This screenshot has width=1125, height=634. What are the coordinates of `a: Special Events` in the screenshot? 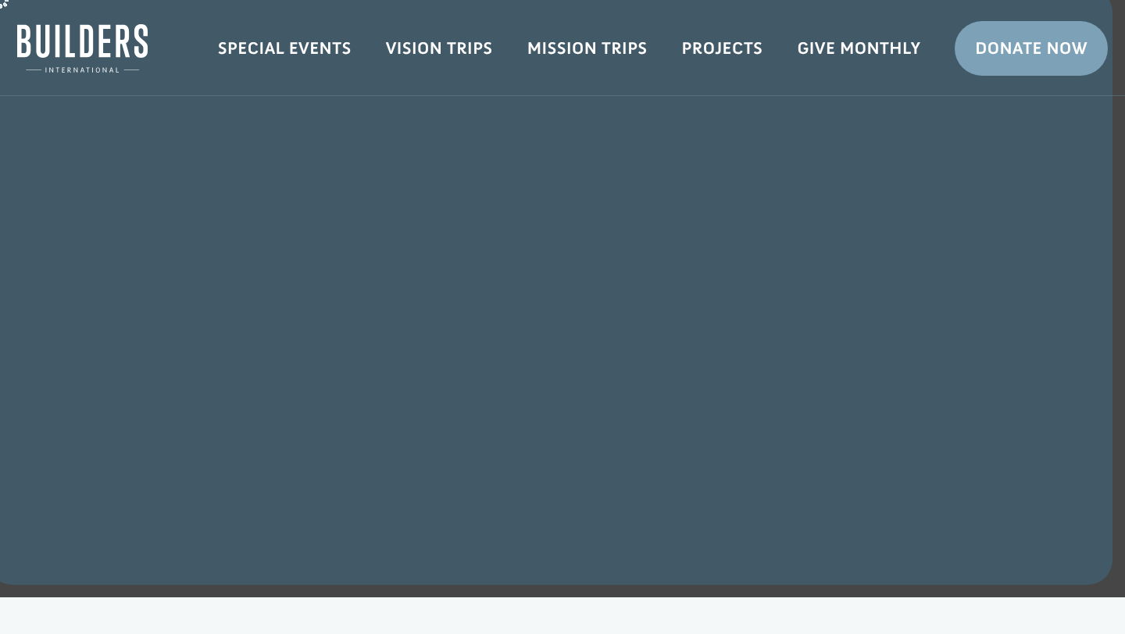 It's located at (284, 48).